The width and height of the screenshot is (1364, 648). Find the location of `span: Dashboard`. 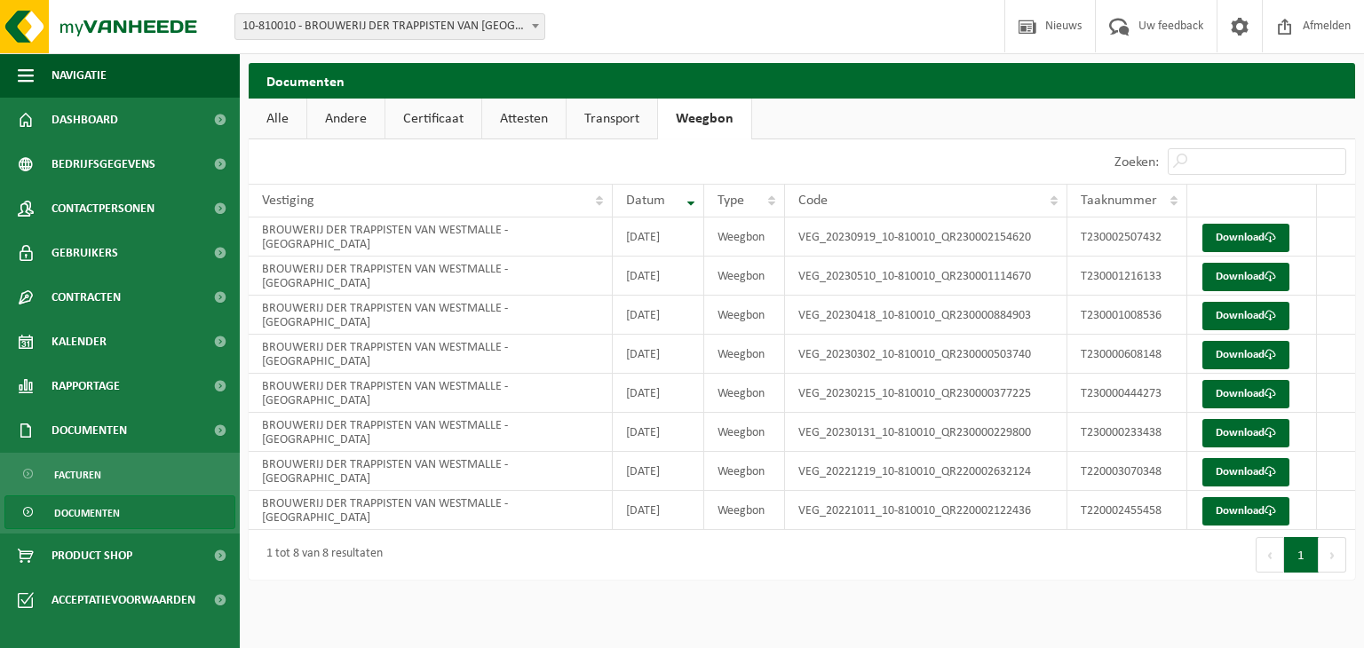

span: Dashboard is located at coordinates (84, 120).